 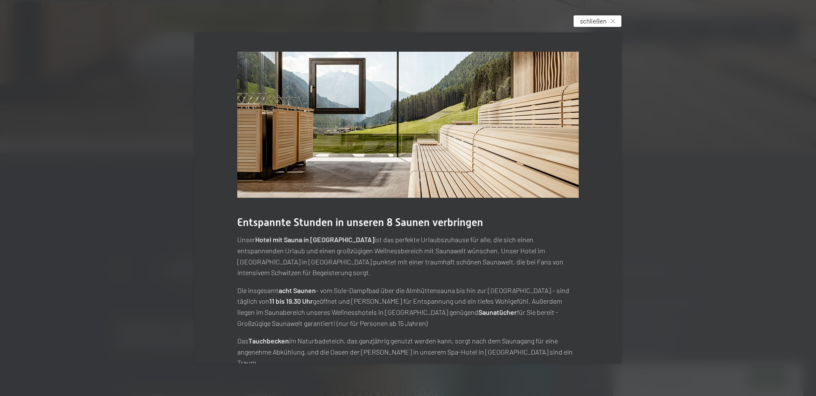 What do you see at coordinates (408, 351) in the screenshot?
I see `p: Das im Naturbadeteich, das ganzjährig genutzt werden kann, sorgt nach dem Saunagang für eine ange...` at bounding box center [408, 351].